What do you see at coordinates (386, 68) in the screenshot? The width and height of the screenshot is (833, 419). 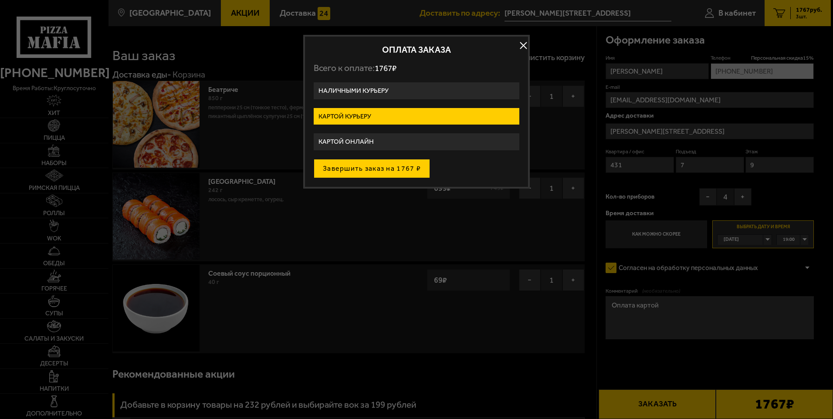 I see `span: 1767 ₽` at bounding box center [386, 68].